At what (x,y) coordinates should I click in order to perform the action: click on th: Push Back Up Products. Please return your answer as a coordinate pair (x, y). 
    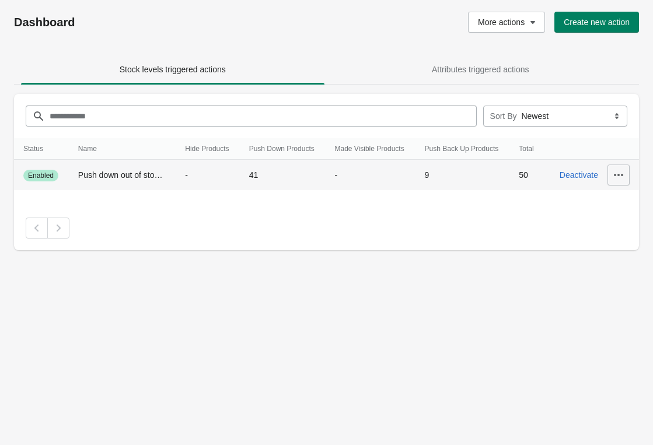
    Looking at the image, I should click on (463, 149).